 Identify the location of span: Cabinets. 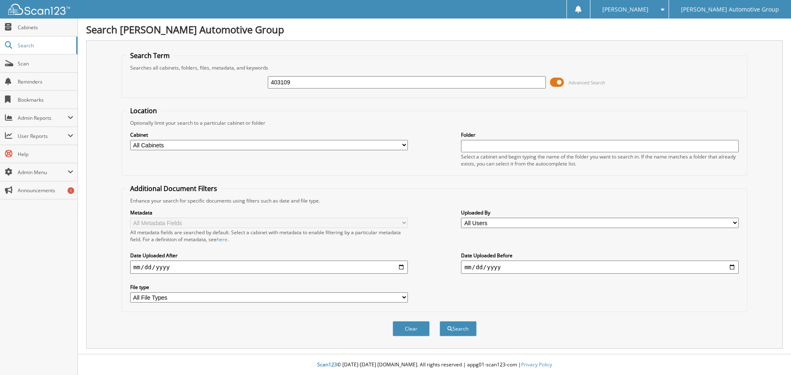
(45, 27).